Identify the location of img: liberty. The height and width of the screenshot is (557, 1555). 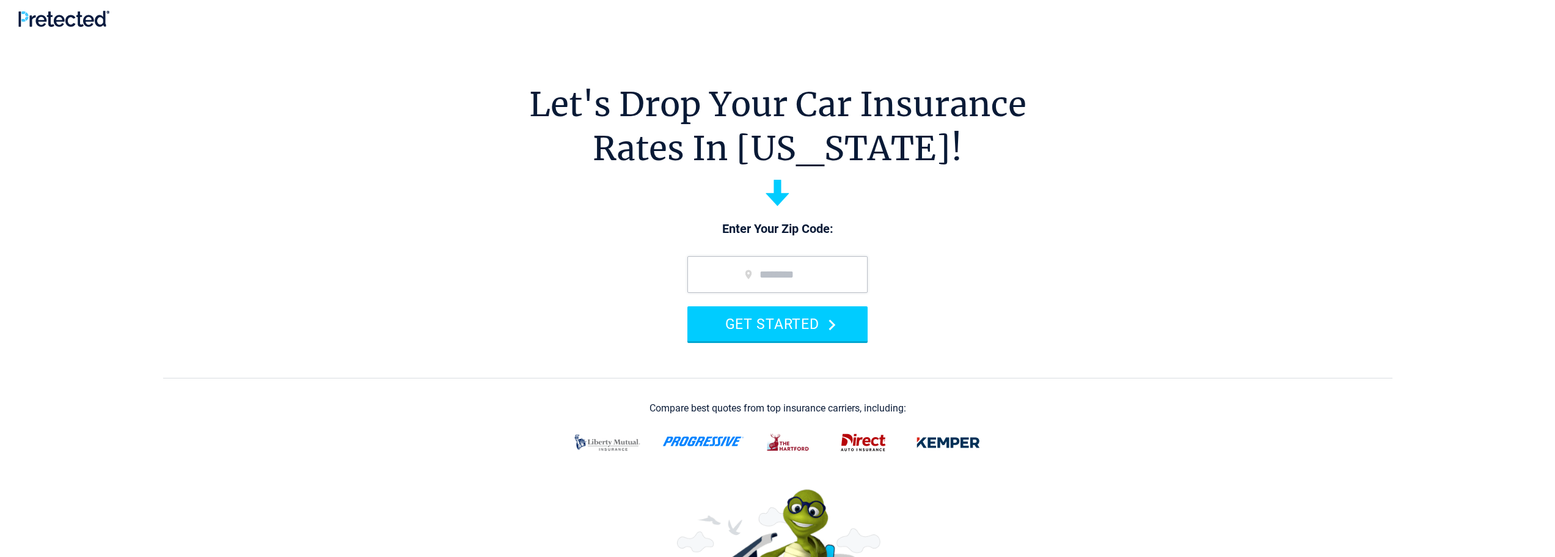
(607, 442).